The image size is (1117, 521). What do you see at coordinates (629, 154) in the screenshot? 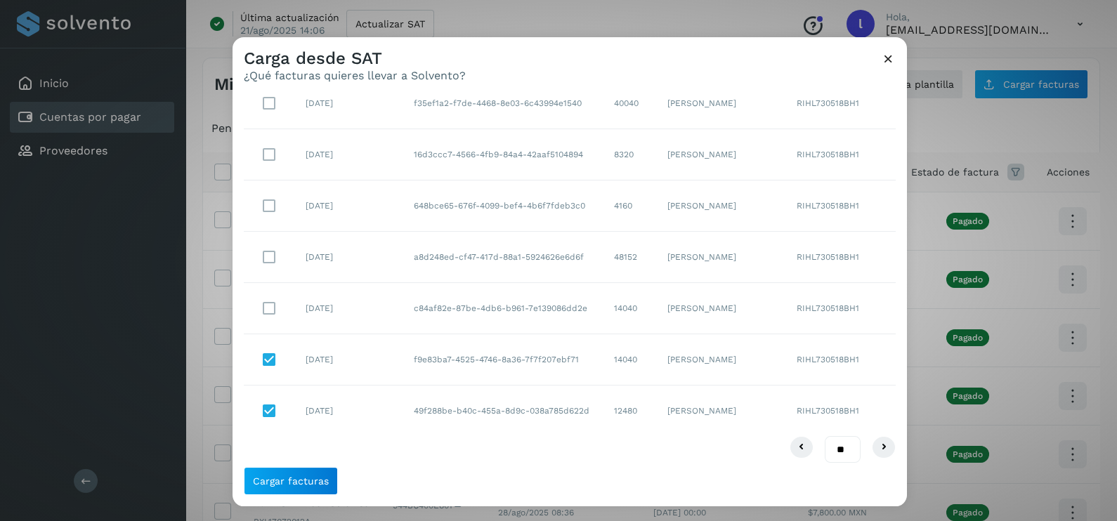
I see `td: 8320` at bounding box center [629, 154].